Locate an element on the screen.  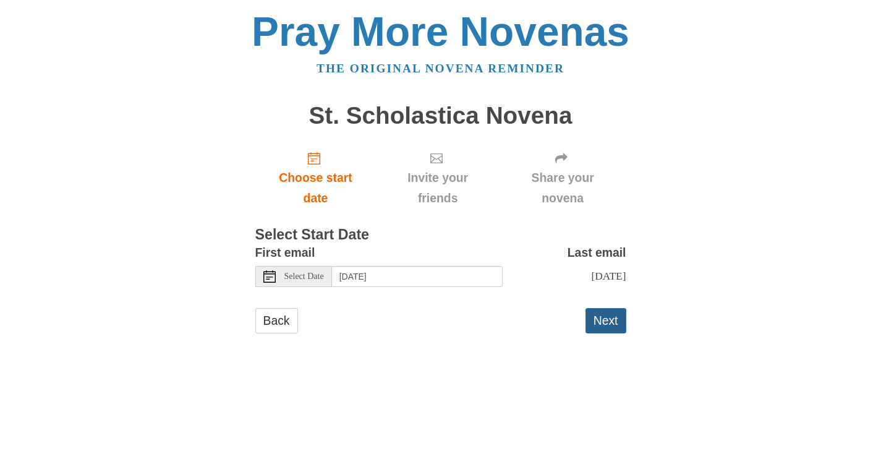
span: Invite your friends is located at coordinates (437, 188).